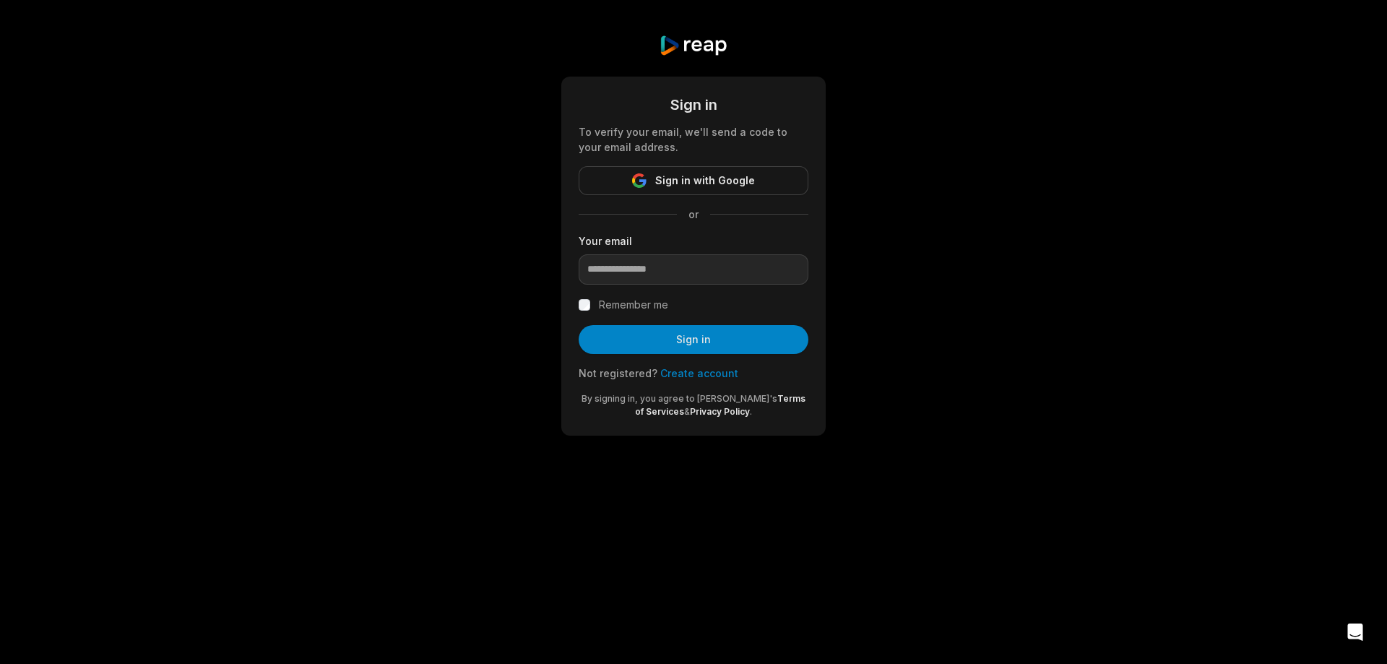 This screenshot has height=664, width=1387. What do you see at coordinates (618, 373) in the screenshot?
I see `span: Not registered?` at bounding box center [618, 373].